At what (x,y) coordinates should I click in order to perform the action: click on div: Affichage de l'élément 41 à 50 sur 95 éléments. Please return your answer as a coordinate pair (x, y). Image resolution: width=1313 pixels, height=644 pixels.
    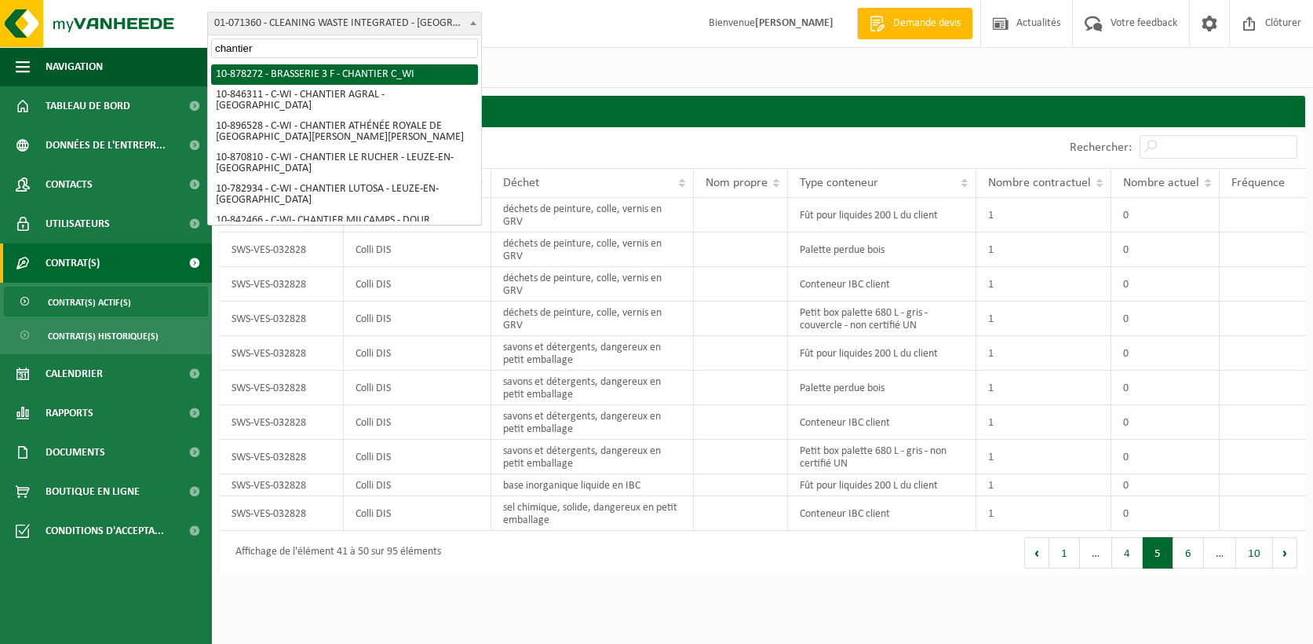
    Looking at the image, I should click on (334, 553).